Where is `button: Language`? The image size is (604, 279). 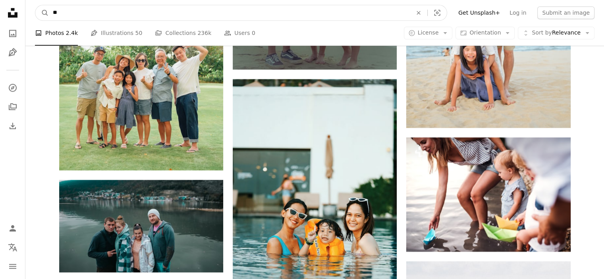
button: Language is located at coordinates (13, 247).